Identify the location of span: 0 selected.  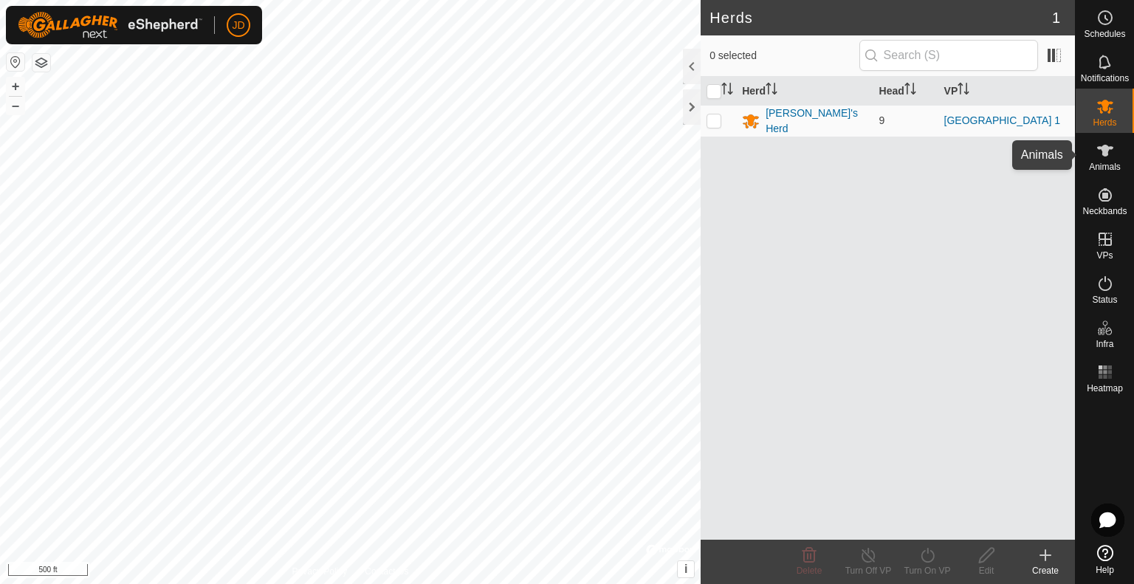
(784, 55).